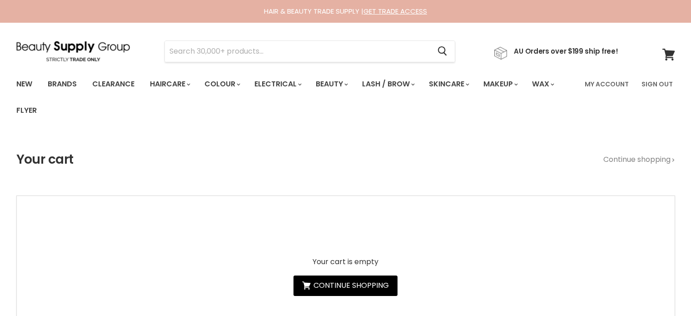 The height and width of the screenshot is (316, 691). What do you see at coordinates (346, 97) in the screenshot?
I see `nav: Main` at bounding box center [346, 97].